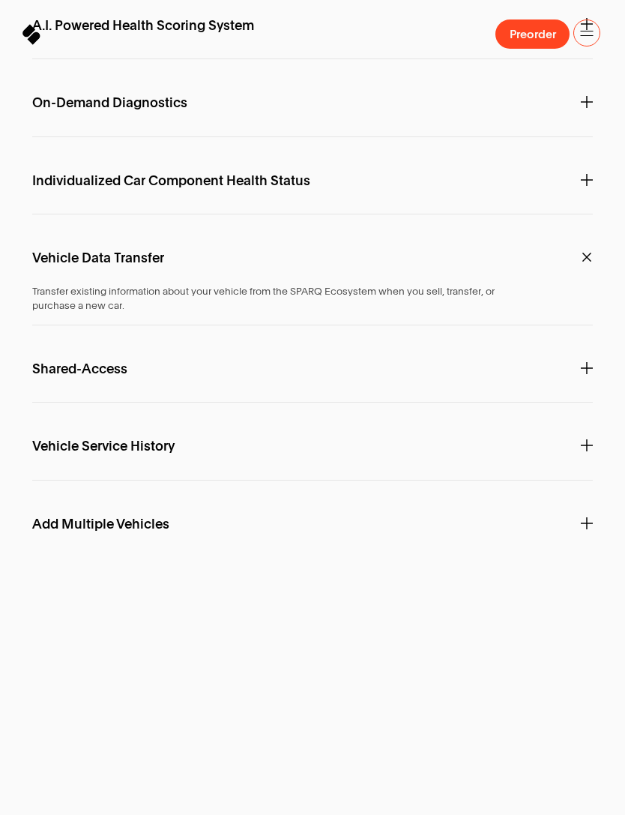  Describe the element at coordinates (171, 181) in the screenshot. I see `span: Individualized Car Component Health Status` at that location.